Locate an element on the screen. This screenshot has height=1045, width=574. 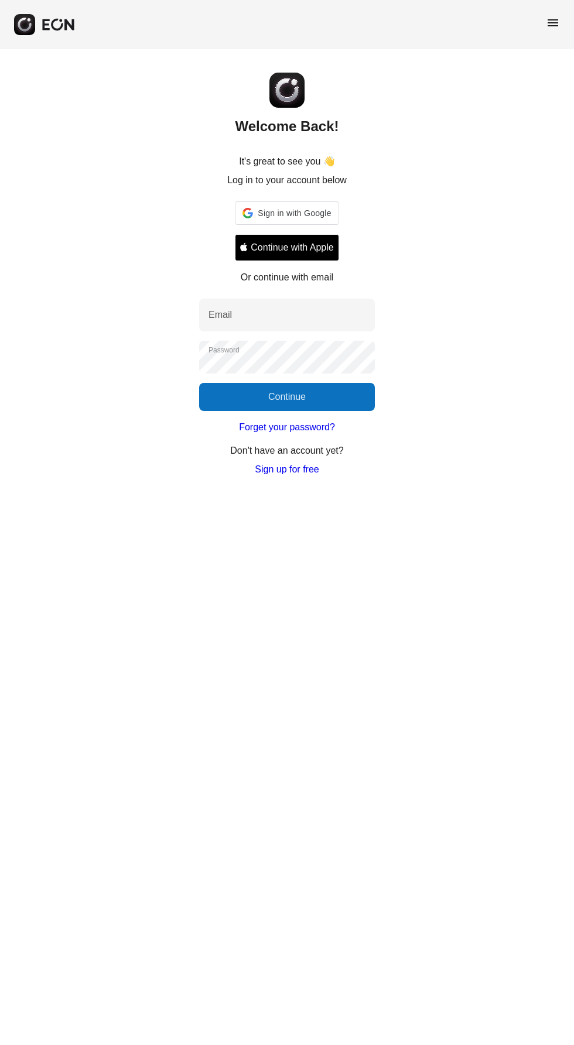
span: menu is located at coordinates (553, 23).